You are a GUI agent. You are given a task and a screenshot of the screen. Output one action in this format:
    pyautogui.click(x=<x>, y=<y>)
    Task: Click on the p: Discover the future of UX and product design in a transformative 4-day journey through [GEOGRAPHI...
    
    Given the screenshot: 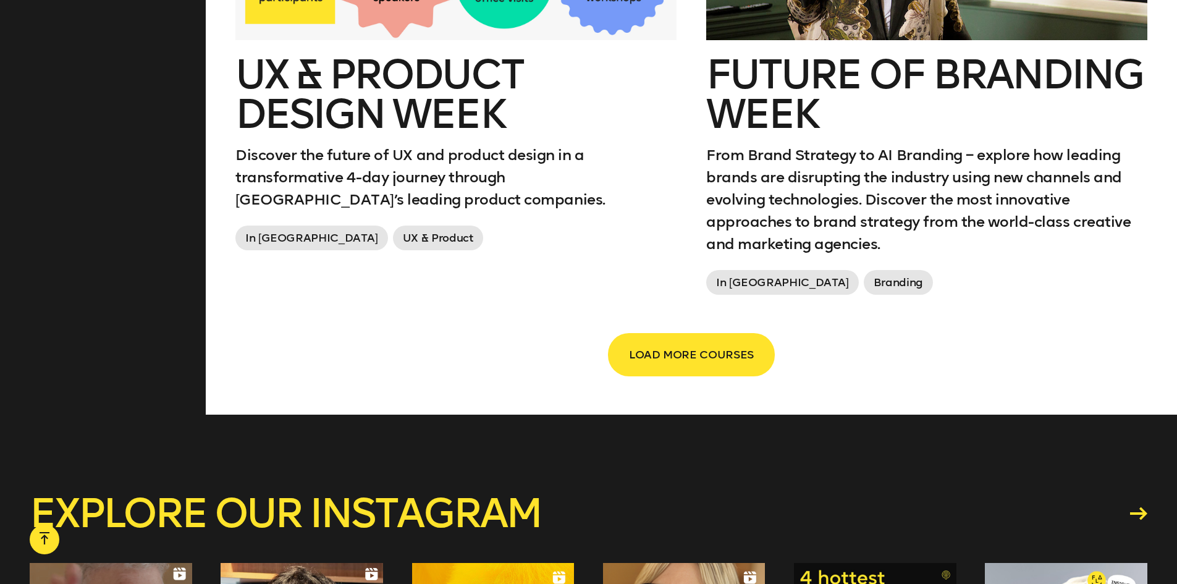 What is the action you would take?
    pyautogui.click(x=456, y=177)
    